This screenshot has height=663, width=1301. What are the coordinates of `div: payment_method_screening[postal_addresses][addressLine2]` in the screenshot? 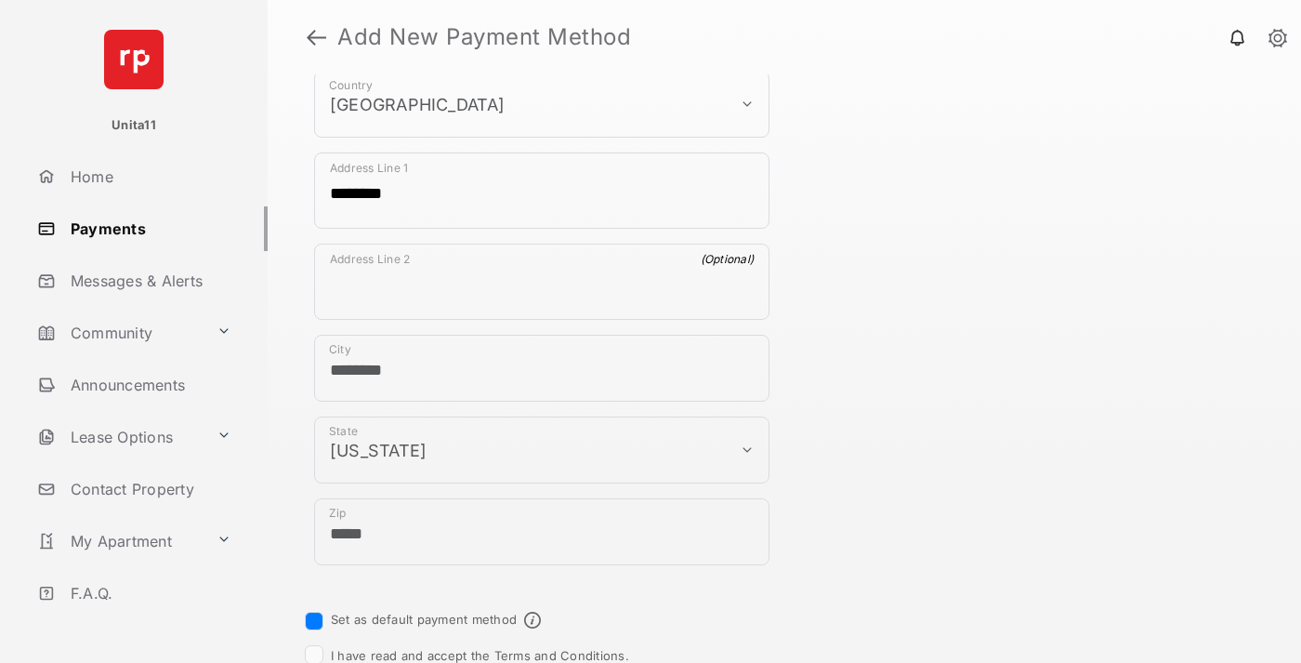 It's located at (542, 282).